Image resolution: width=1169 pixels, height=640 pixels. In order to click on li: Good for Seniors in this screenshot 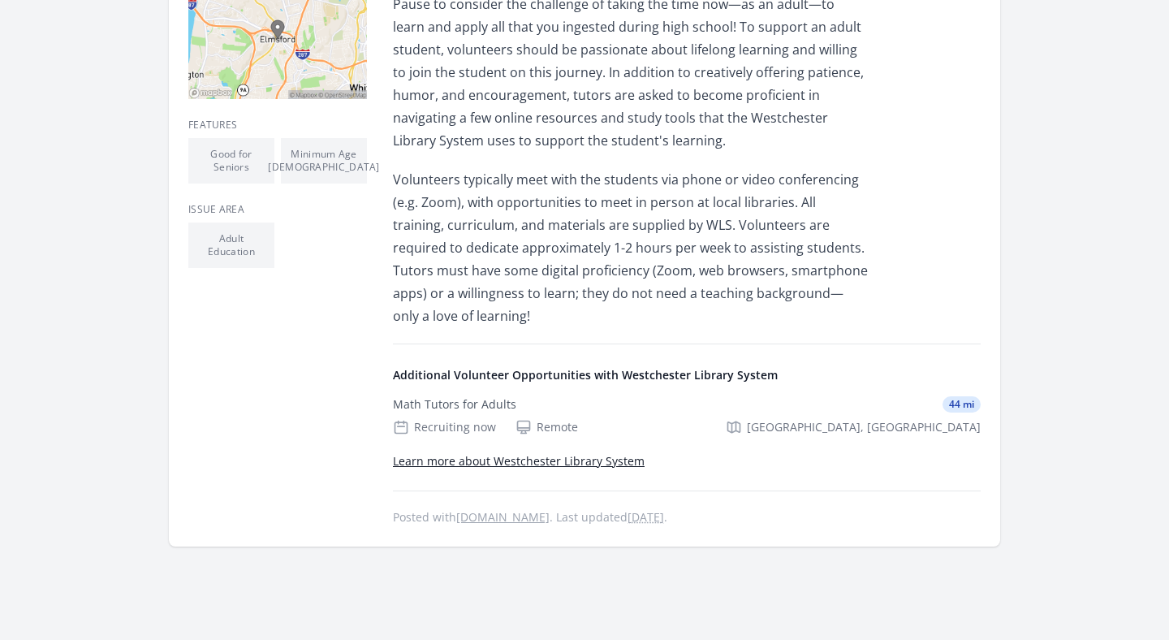, I will do `click(231, 161)`.